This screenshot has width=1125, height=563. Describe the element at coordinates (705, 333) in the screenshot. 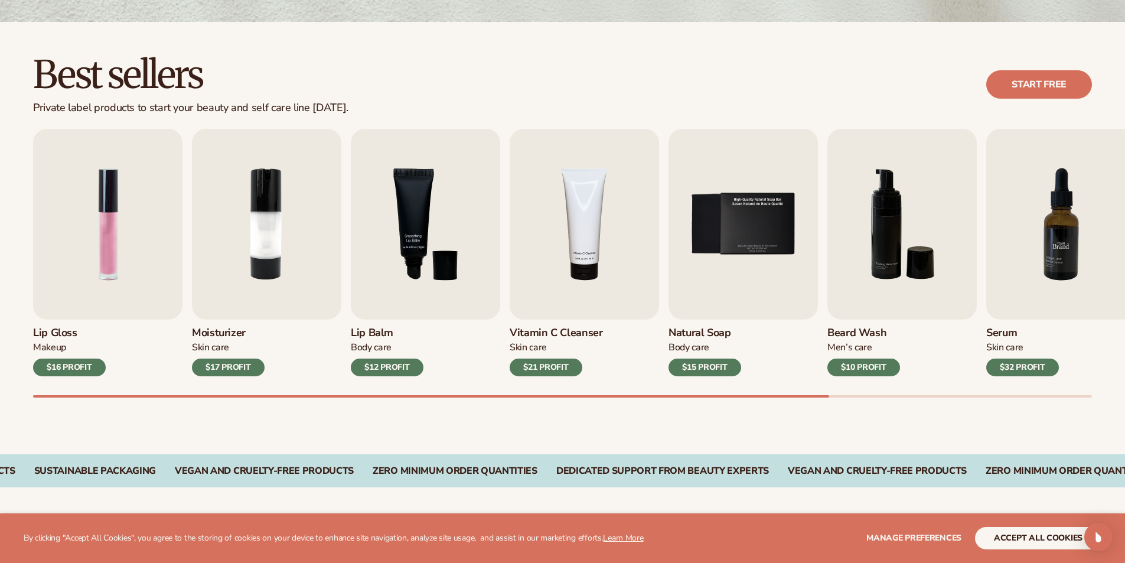

I see `h3: Natural Soap` at that location.